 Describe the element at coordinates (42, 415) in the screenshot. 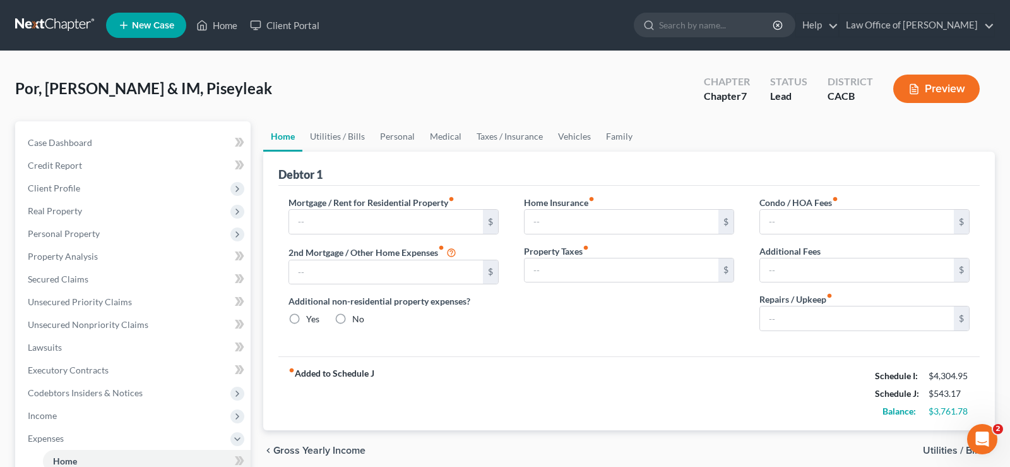

I see `span: Income` at that location.